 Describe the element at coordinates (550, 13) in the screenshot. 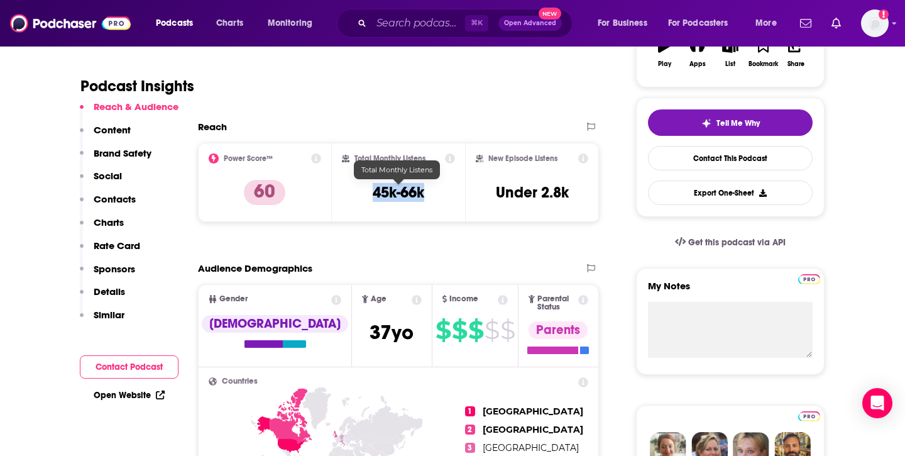

I see `span: New` at that location.